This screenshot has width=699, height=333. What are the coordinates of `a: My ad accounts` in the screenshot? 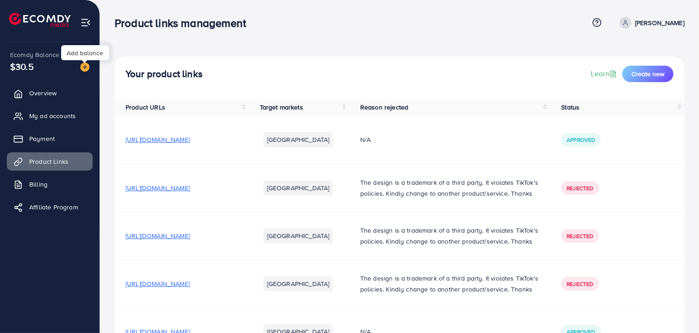 It's located at (50, 116).